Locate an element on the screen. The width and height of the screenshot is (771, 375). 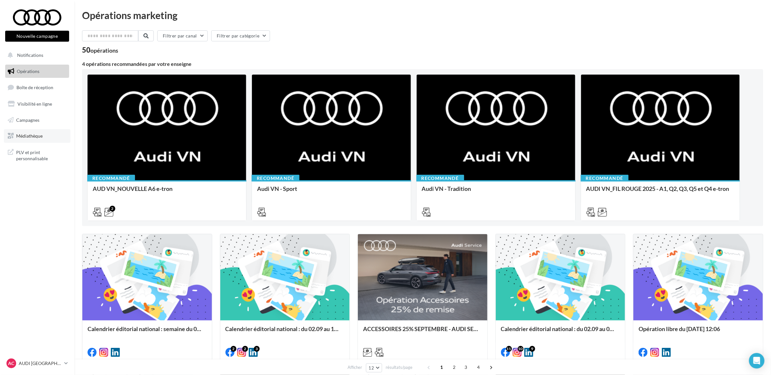
div: 4 opérations recommandées par votre enseigne is located at coordinates (423, 64).